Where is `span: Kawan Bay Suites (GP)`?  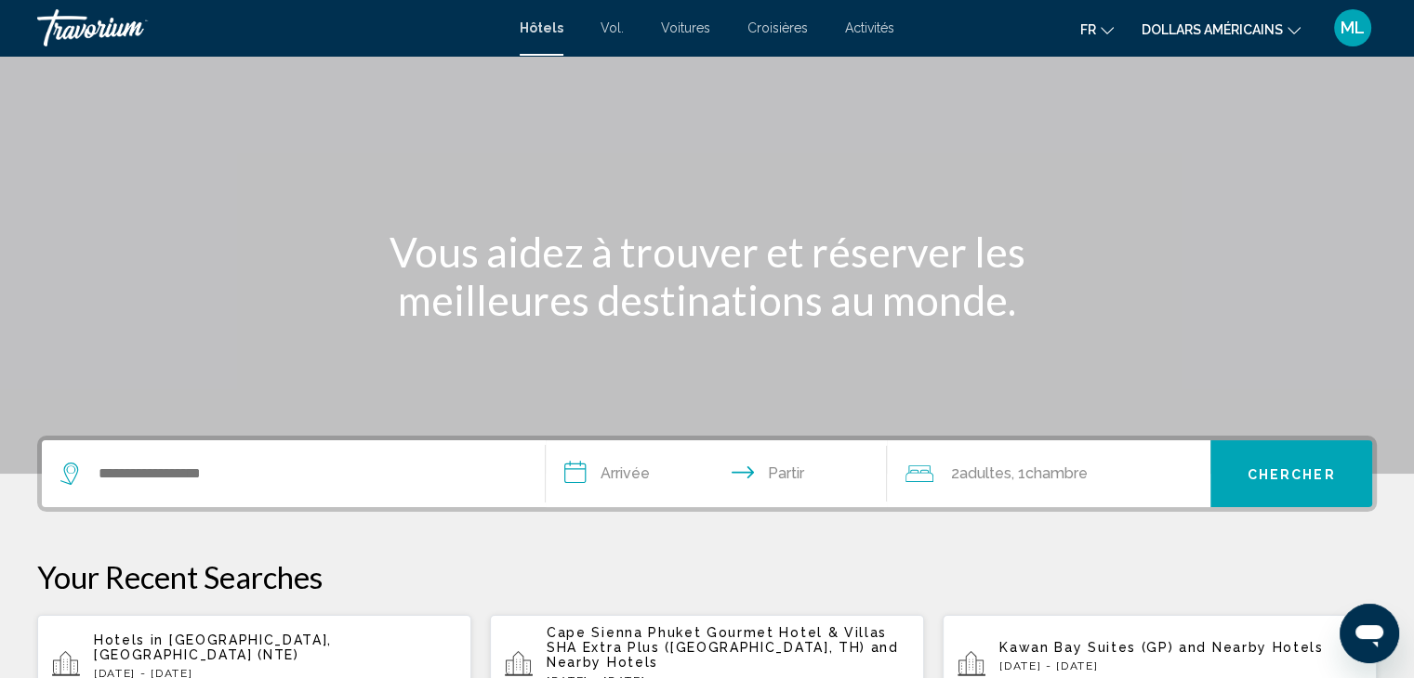
span: Kawan Bay Suites (GP) is located at coordinates (1086, 648).